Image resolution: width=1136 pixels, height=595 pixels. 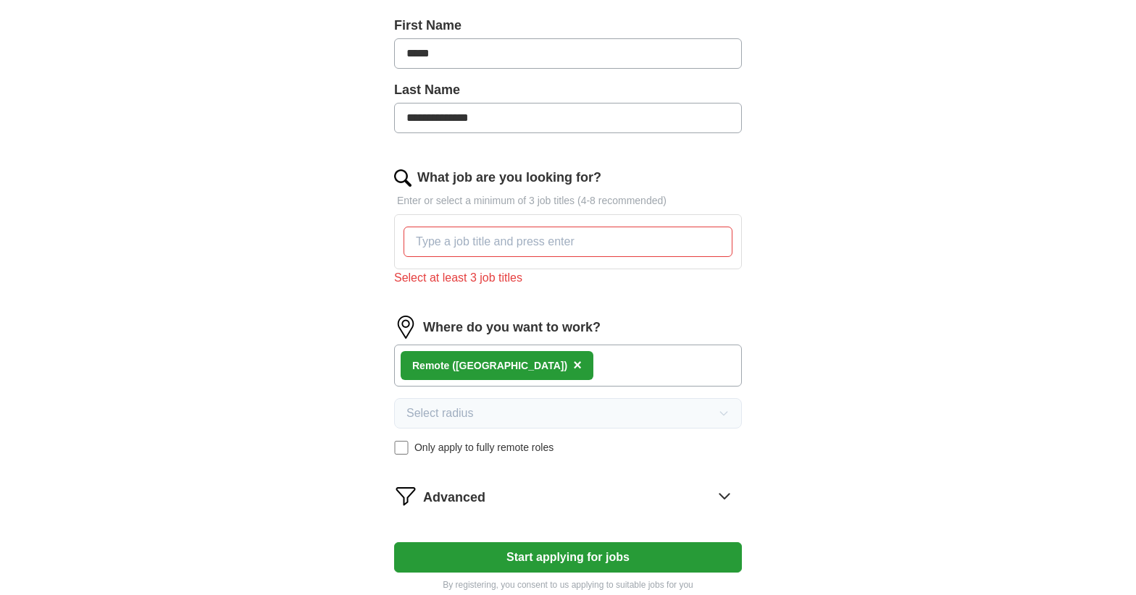 What do you see at coordinates (568, 201) in the screenshot?
I see `p: Enter or select a minimum of 3 job titles (4-8 recommended)` at bounding box center [568, 201].